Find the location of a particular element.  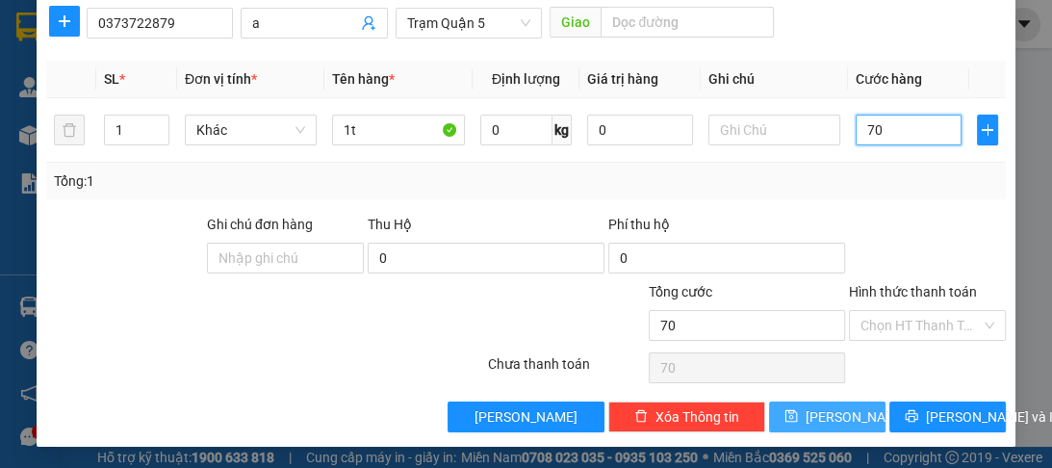

span: Định lượng is located at coordinates (526, 79).